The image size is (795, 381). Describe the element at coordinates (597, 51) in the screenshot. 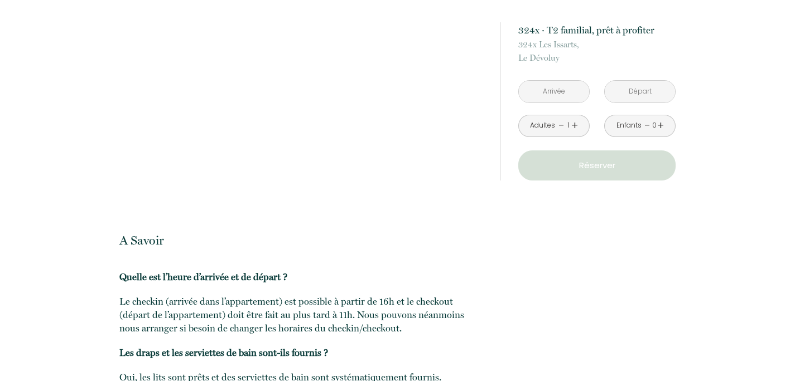

I see `p: Le Dévoluy` at that location.